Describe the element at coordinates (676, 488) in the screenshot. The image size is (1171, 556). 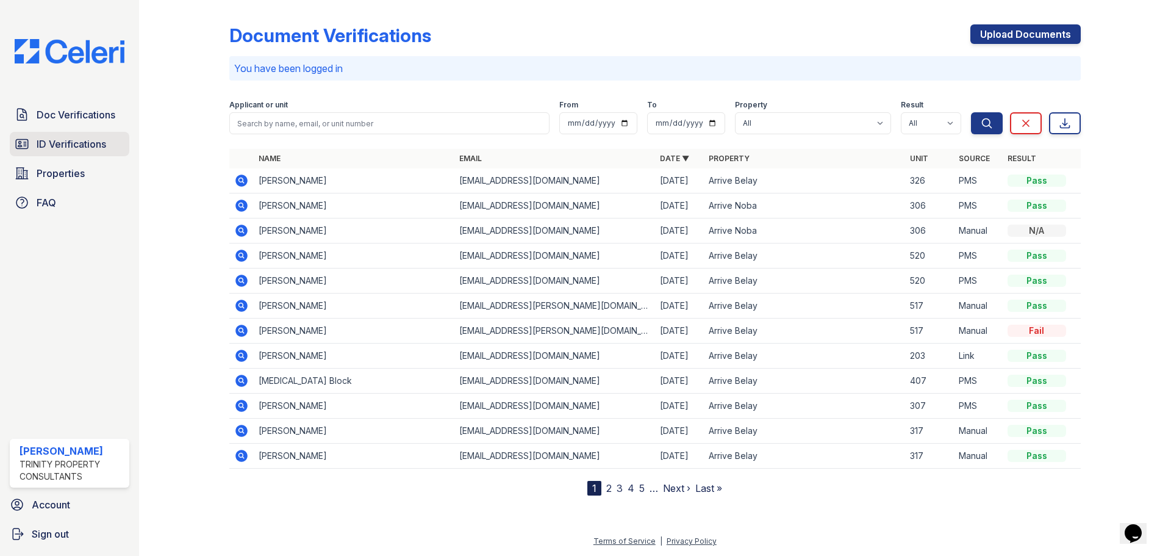
I see `a: Next ›` at that location.